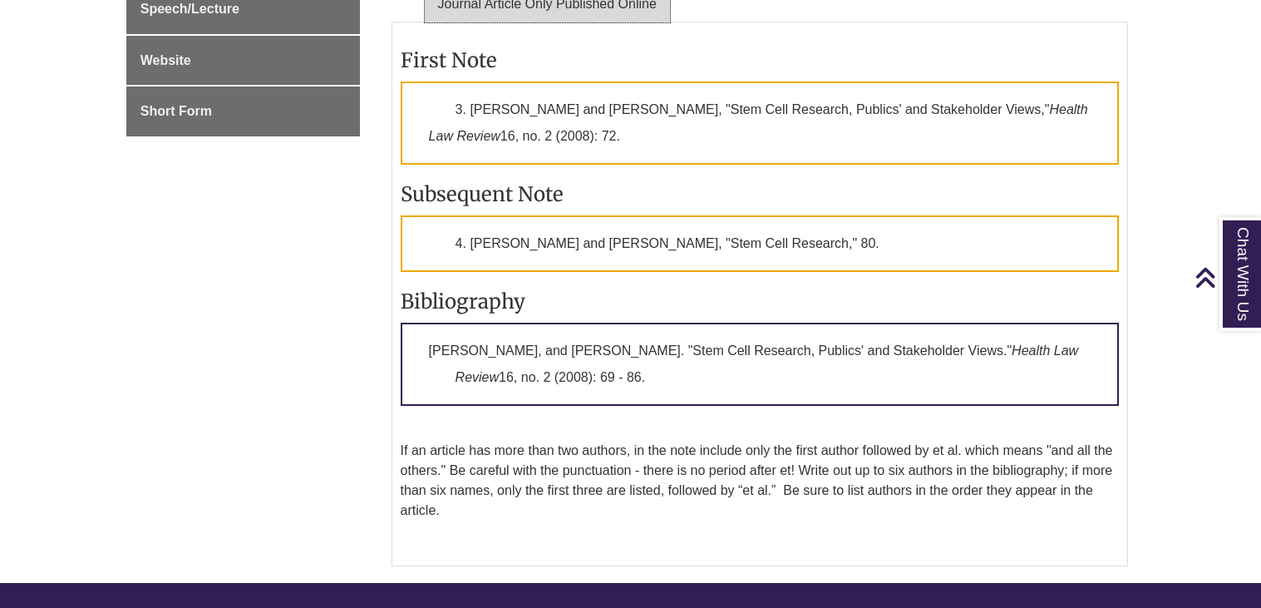 The image size is (1261, 608). Describe the element at coordinates (760, 60) in the screenshot. I see `h3: First Note` at that location.